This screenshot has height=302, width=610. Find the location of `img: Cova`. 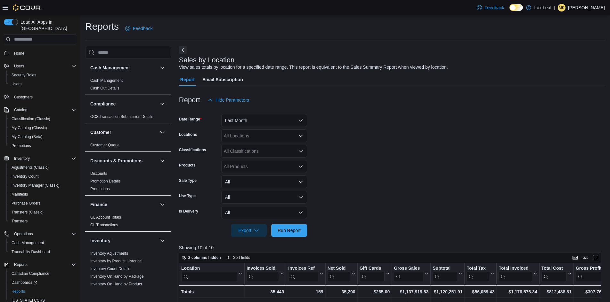

img: Cova is located at coordinates (27, 8).